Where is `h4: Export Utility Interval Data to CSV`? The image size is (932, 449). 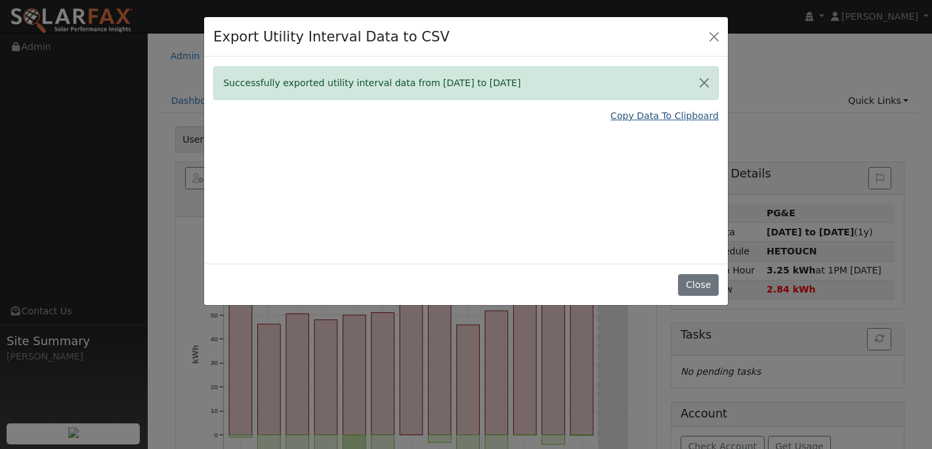 h4: Export Utility Interval Data to CSV is located at coordinates (332, 37).